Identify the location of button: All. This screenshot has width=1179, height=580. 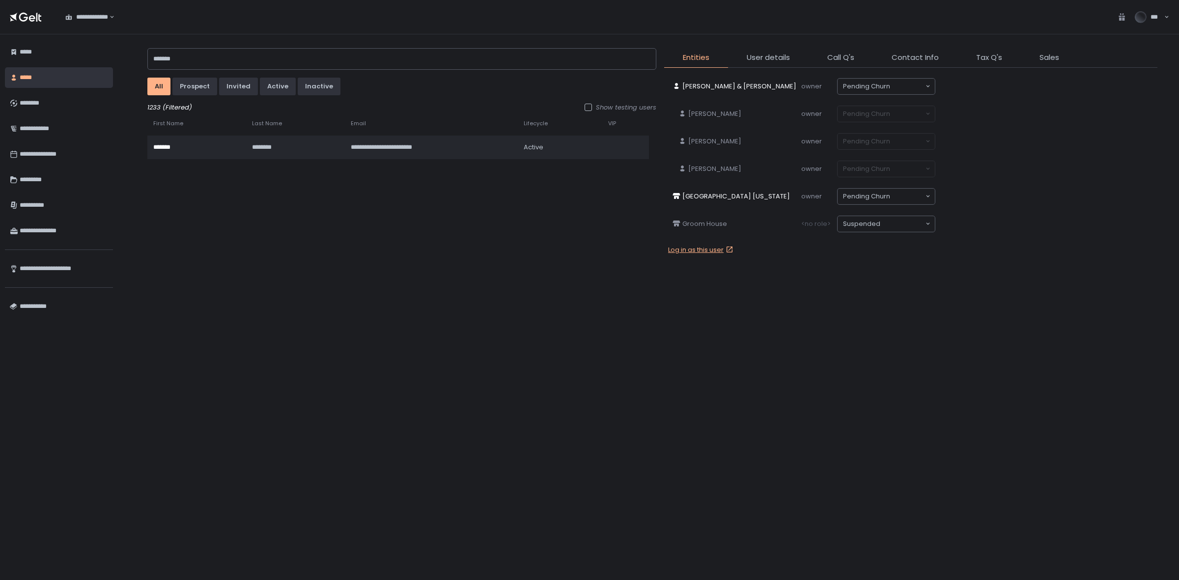
(159, 86).